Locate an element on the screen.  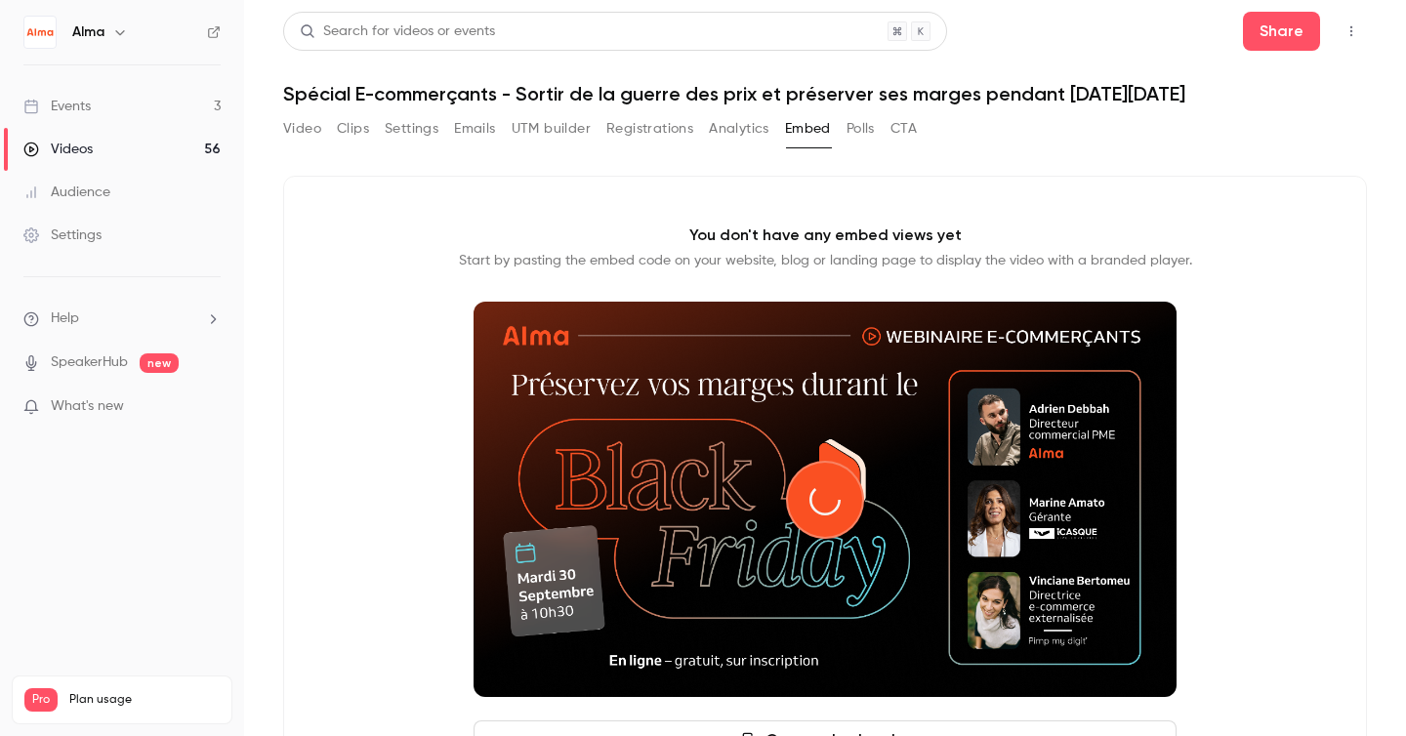
img: Alma is located at coordinates (40, 32).